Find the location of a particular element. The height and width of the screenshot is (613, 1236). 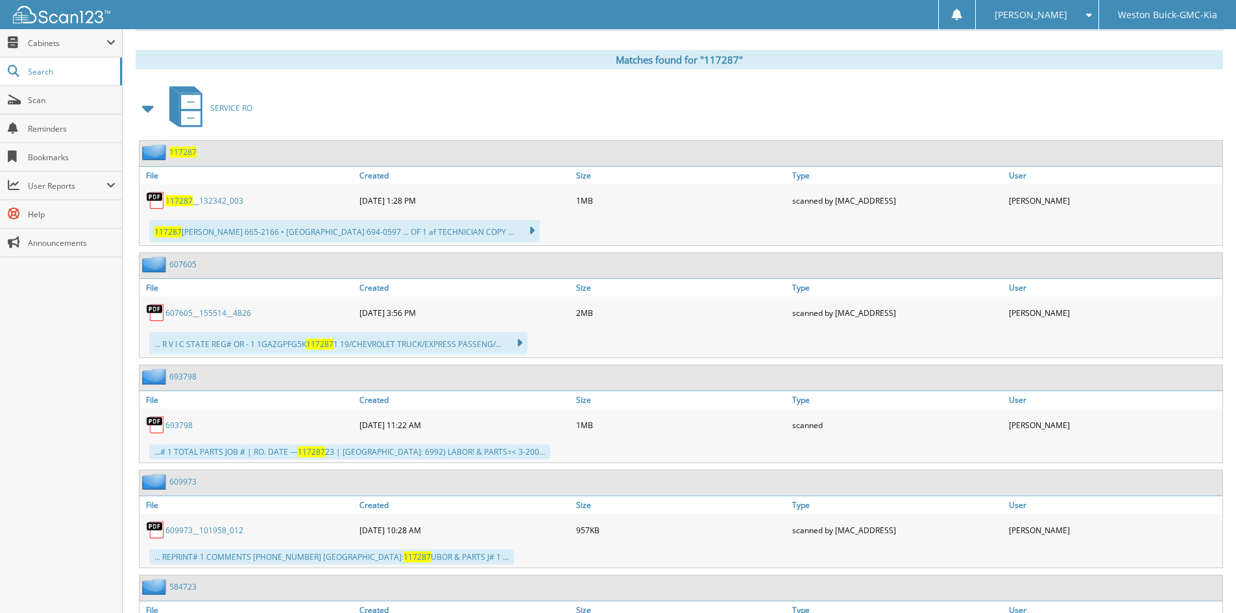

a: 607605__155514__4826 is located at coordinates (208, 313).